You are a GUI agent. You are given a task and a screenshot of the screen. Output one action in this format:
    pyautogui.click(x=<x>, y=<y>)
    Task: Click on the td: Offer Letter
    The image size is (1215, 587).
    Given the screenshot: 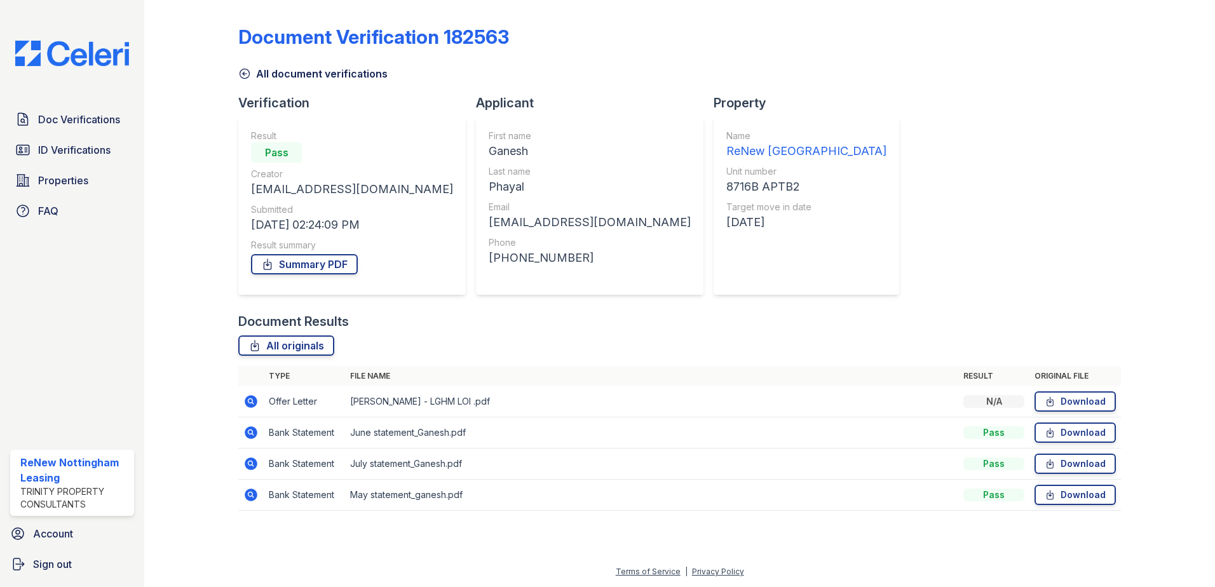 What is the action you would take?
    pyautogui.click(x=304, y=402)
    